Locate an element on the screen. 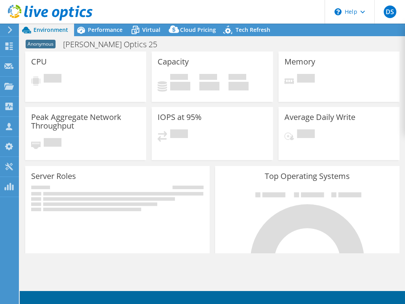 The image size is (405, 304). h3: Top Operating Systems is located at coordinates (307, 176).